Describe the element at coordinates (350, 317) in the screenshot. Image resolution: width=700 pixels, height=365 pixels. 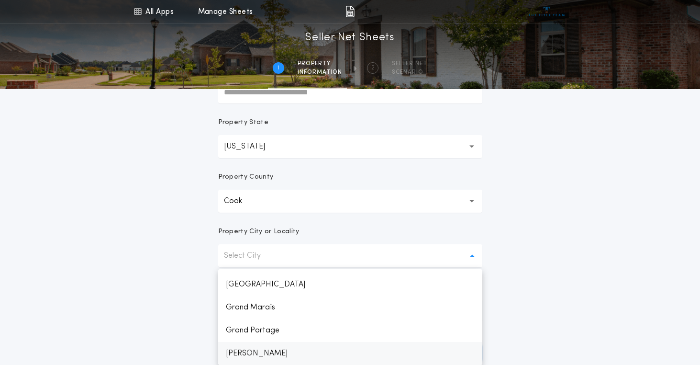
I see `ul: Select City` at that location.